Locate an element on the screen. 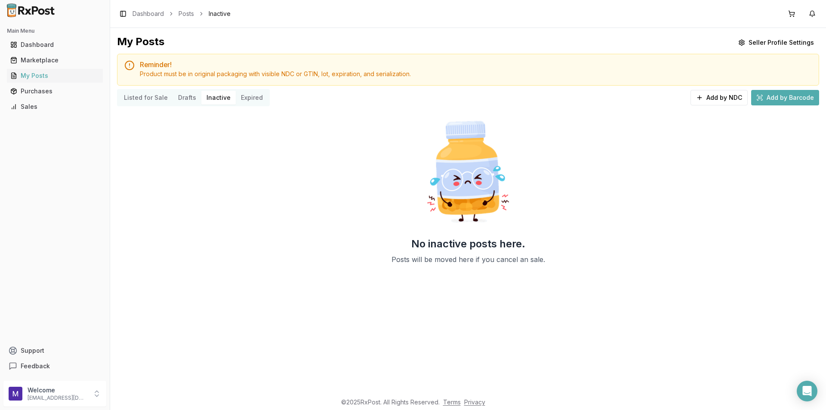  a: Sales is located at coordinates (55, 107).